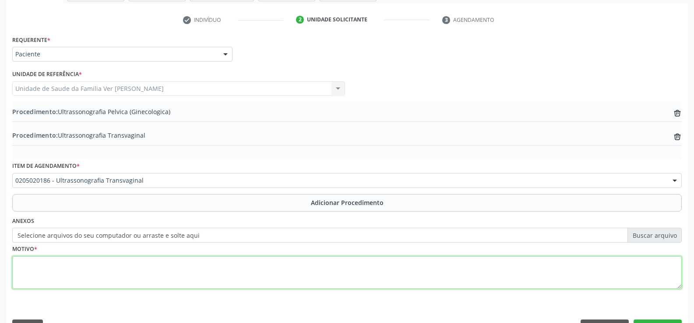  What do you see at coordinates (31, 40) in the screenshot?
I see `label: Requerente` at bounding box center [31, 40].